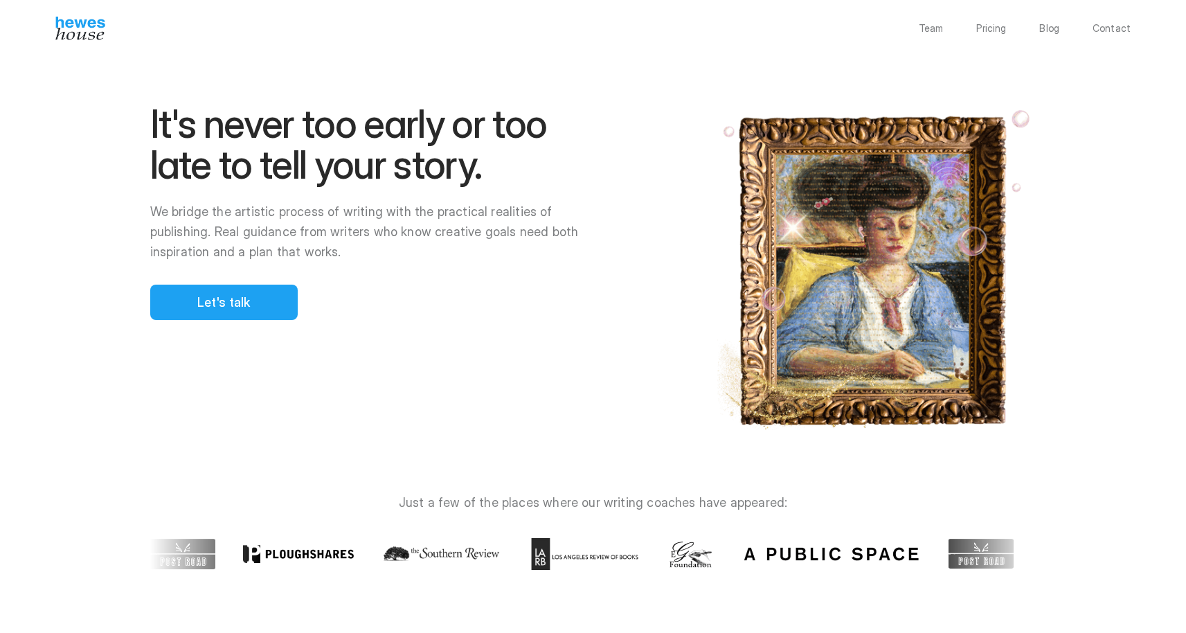 The width and height of the screenshot is (1186, 633). Describe the element at coordinates (593, 503) in the screenshot. I see `p: Just a few of the places where our writing coaches have appeared:` at that location.